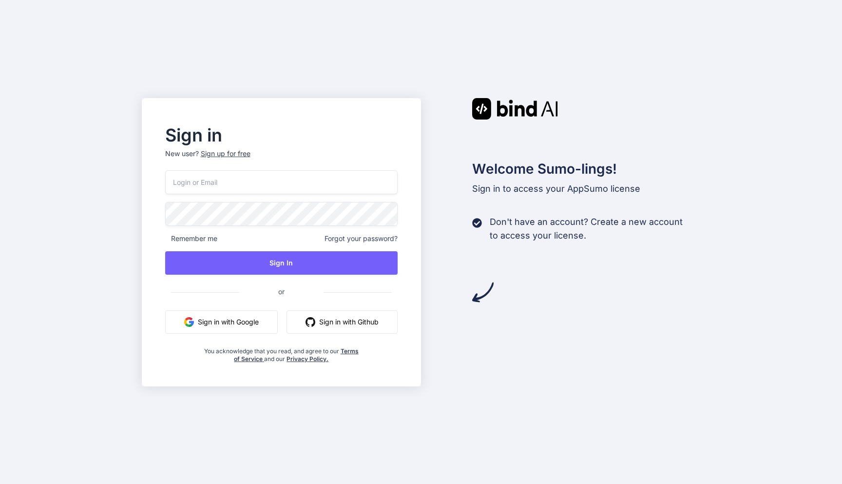 This screenshot has height=484, width=842. What do you see at coordinates (361, 238) in the screenshot?
I see `span: Forgot your password?` at bounding box center [361, 238].